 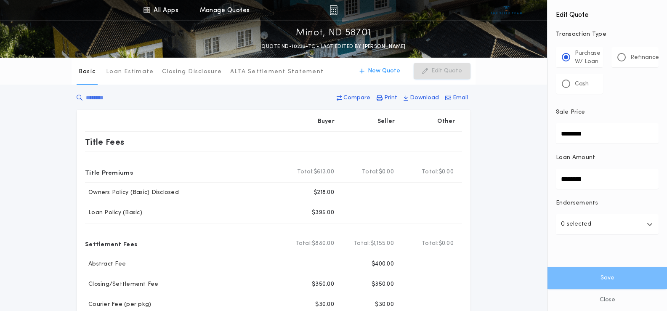 I want to click on p: Minot, ND 58701, so click(x=333, y=33).